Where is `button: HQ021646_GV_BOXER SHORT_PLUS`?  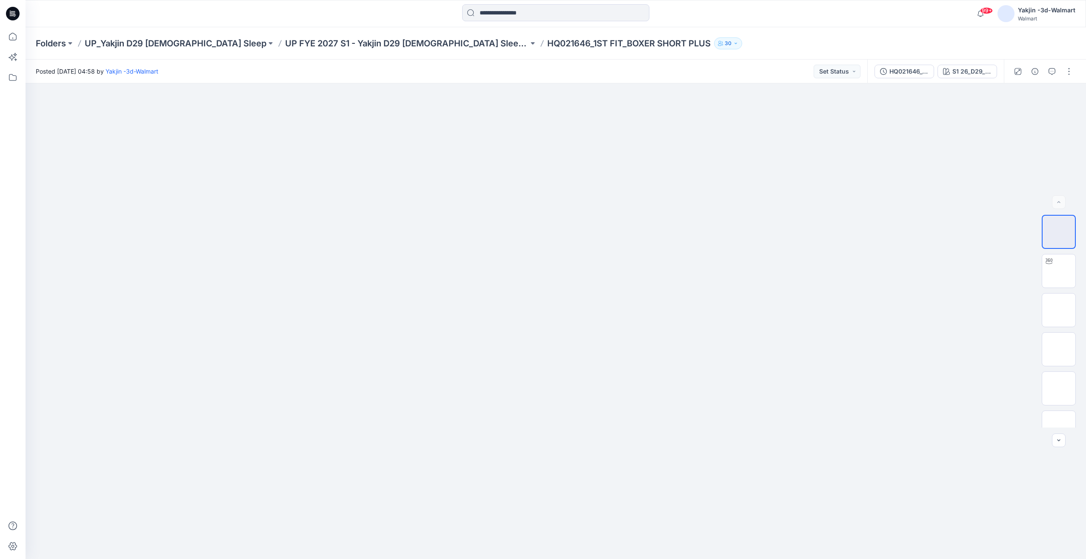 button: HQ021646_GV_BOXER SHORT_PLUS is located at coordinates (904, 71).